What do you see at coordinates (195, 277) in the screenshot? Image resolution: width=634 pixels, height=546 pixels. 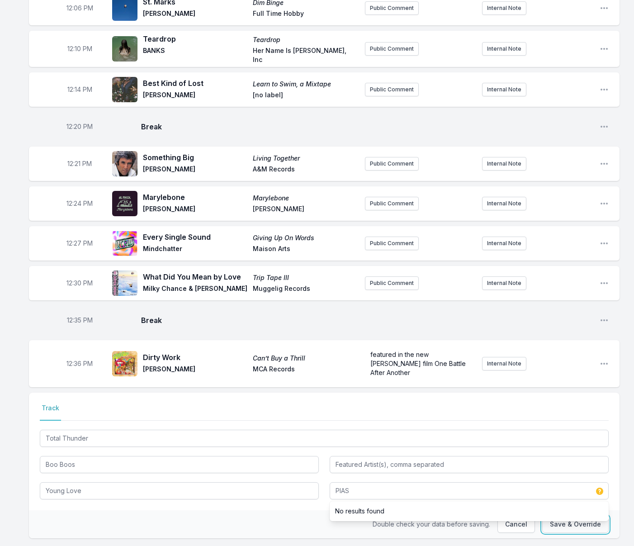 I see `span: What Did You Mean by Love` at bounding box center [195, 277].